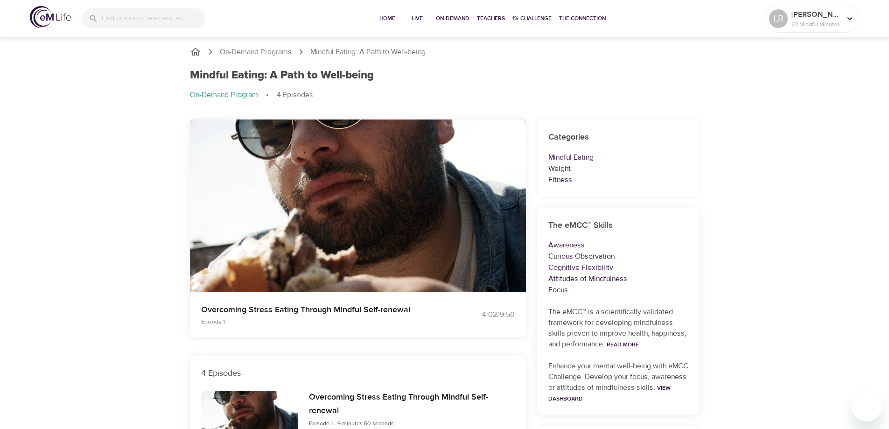 This screenshot has width=889, height=429. Describe the element at coordinates (317, 322) in the screenshot. I see `p: Episode 1` at that location.